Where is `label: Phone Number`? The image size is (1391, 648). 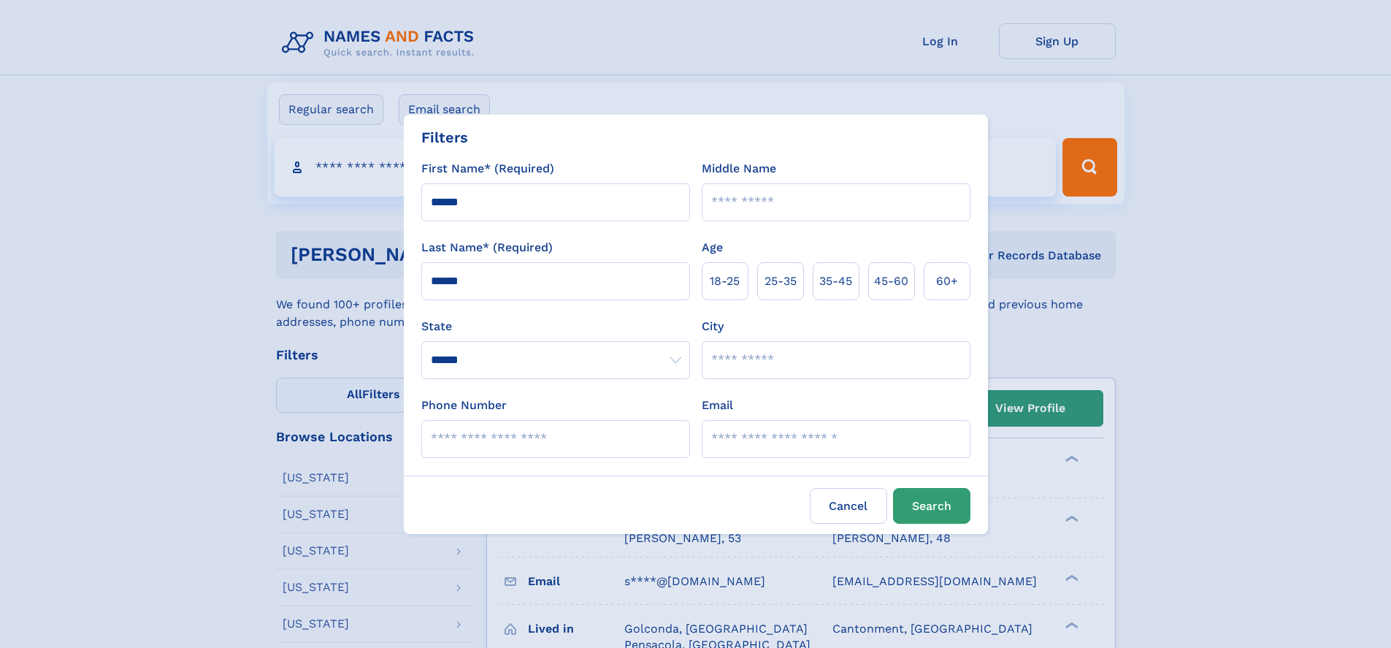 label: Phone Number is located at coordinates (464, 405).